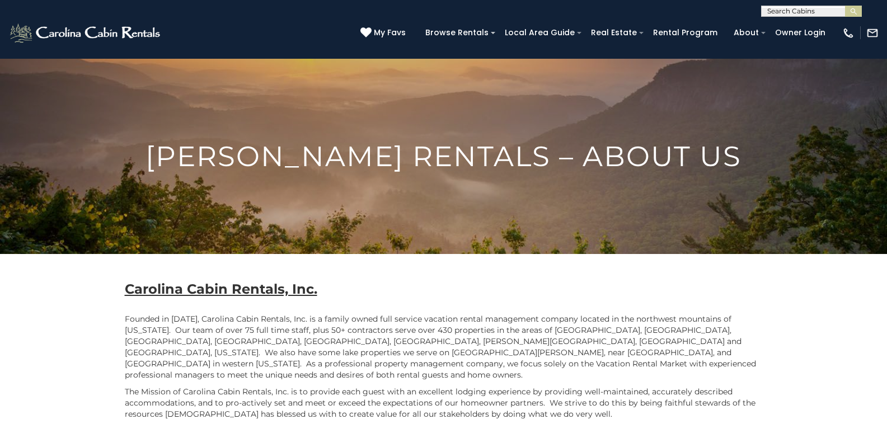 Image resolution: width=887 pixels, height=433 pixels. What do you see at coordinates (800, 32) in the screenshot?
I see `a: Owner Login` at bounding box center [800, 32].